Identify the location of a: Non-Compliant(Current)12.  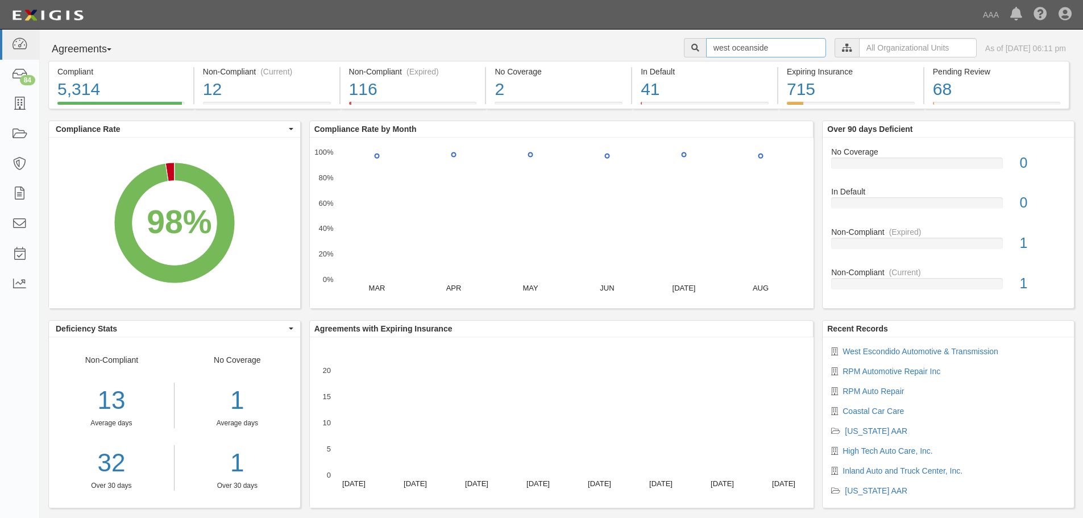
(267, 106).